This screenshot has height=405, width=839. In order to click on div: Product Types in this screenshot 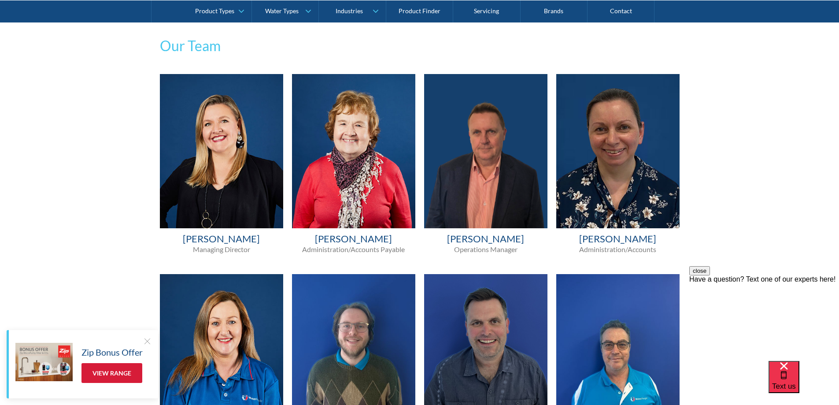, I will do `click(215, 11)`.